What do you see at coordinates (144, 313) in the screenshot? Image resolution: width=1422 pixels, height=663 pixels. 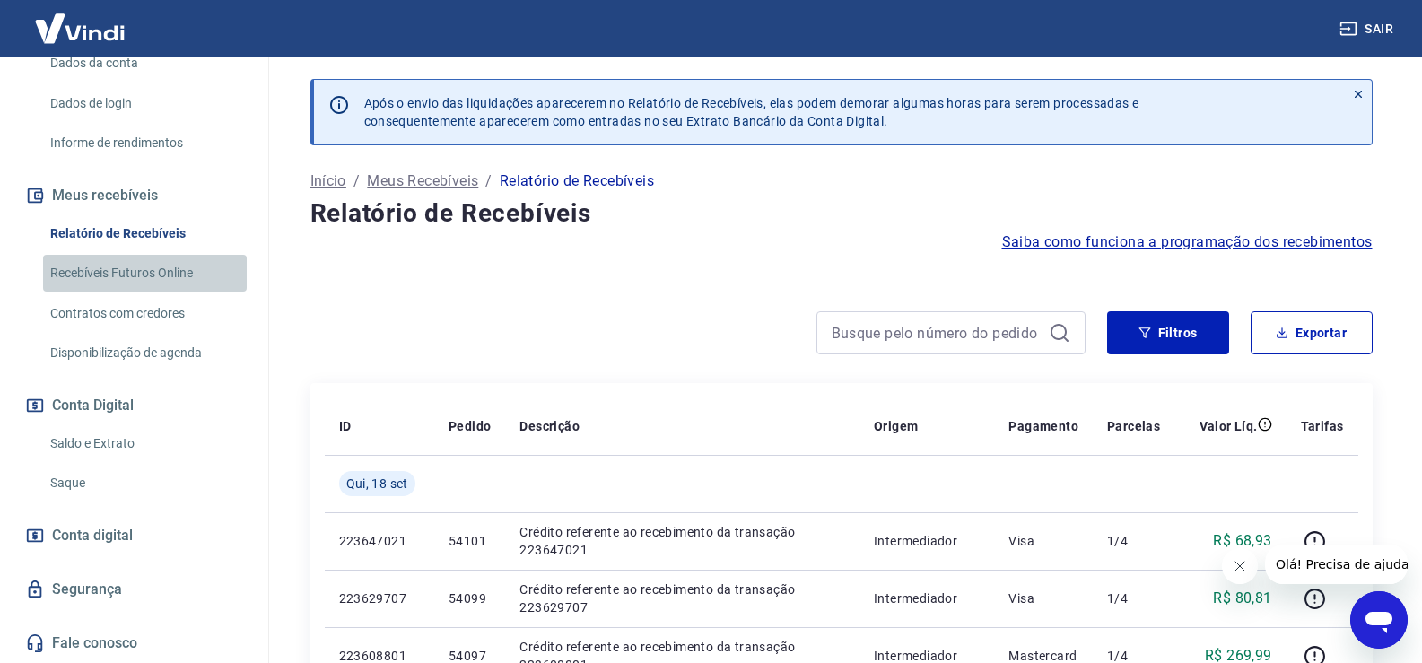 I see `a: Contratos com credores` at bounding box center [144, 313].